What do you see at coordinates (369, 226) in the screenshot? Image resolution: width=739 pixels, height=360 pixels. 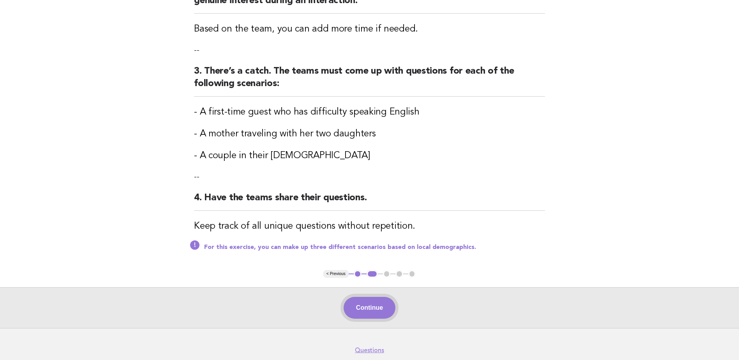 I see `h3: Keep track of all unique questions without repetition.` at bounding box center [369, 226].